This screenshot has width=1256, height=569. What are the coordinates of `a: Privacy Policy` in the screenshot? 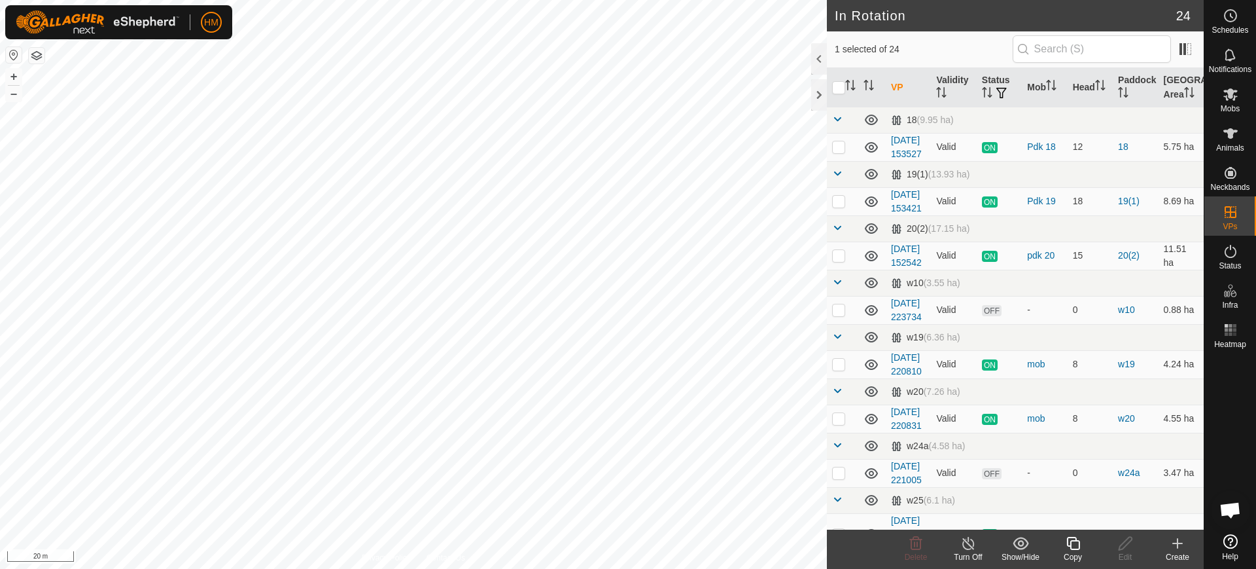 It's located at (386, 557).